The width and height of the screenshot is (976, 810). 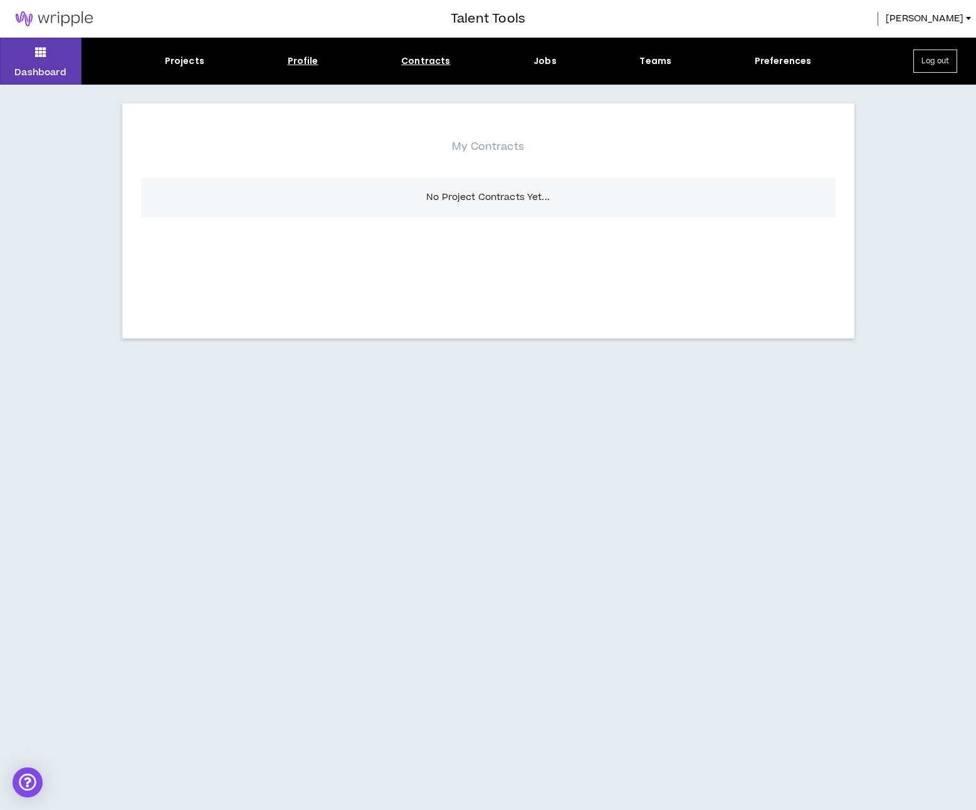 I want to click on div: Profile, so click(x=303, y=61).